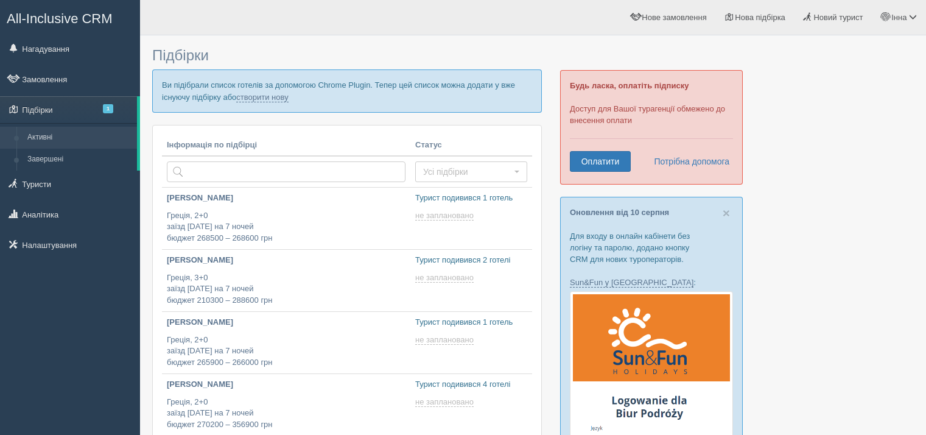  I want to click on a: Оновлення від 10 серпня, so click(619, 212).